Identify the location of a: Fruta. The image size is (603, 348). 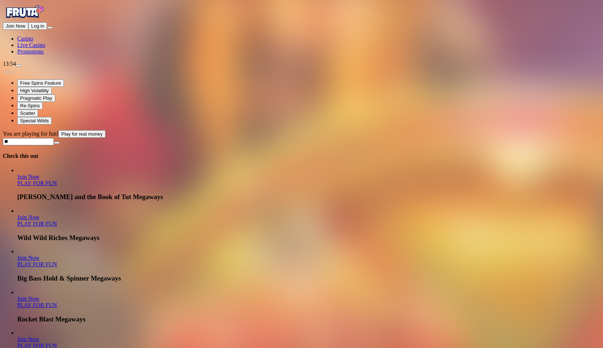
(24, 19).